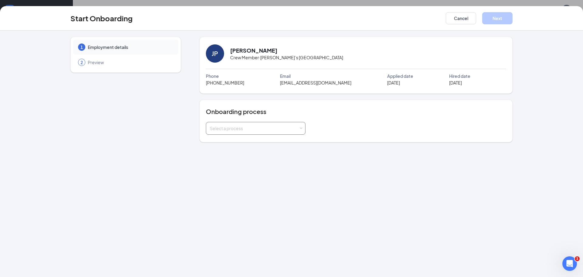  Describe the element at coordinates (82, 62) in the screenshot. I see `span: 2` at that location.